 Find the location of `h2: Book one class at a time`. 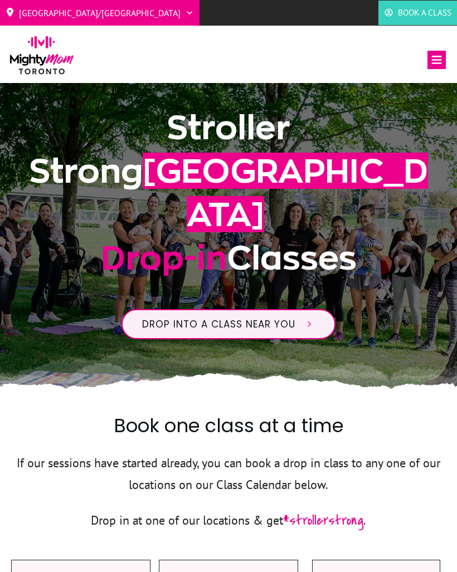

h2: Book one class at a time is located at coordinates (228, 432).